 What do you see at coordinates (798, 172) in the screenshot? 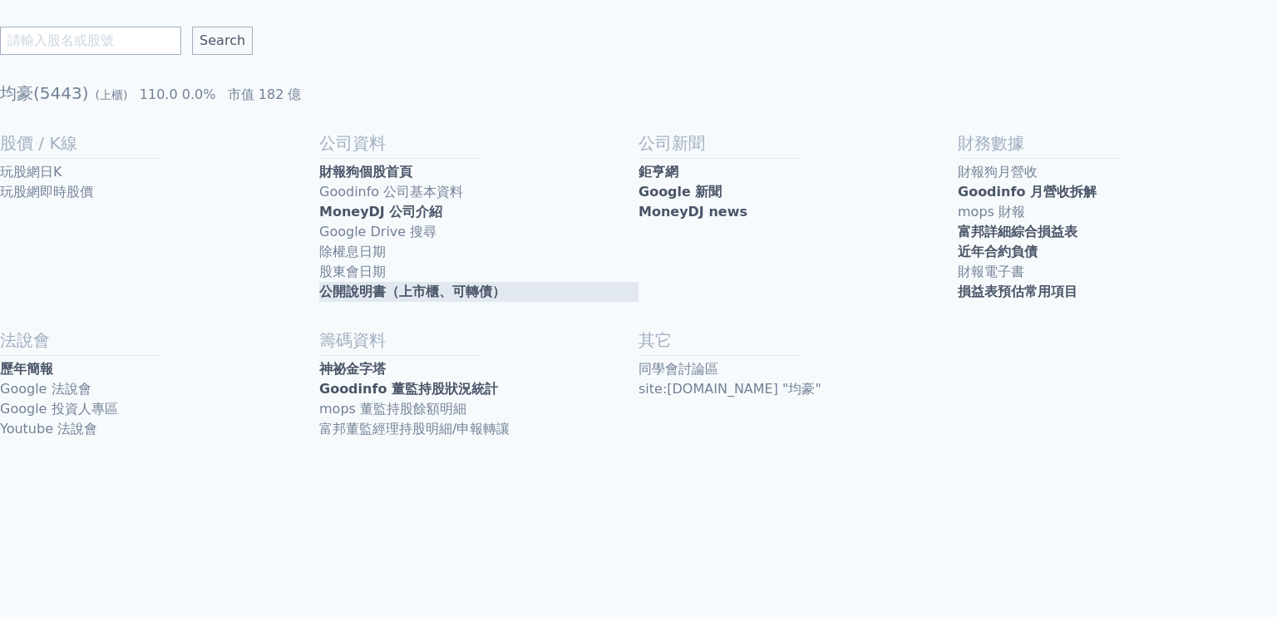
I see `a: 鉅亨網` at bounding box center [798, 172].